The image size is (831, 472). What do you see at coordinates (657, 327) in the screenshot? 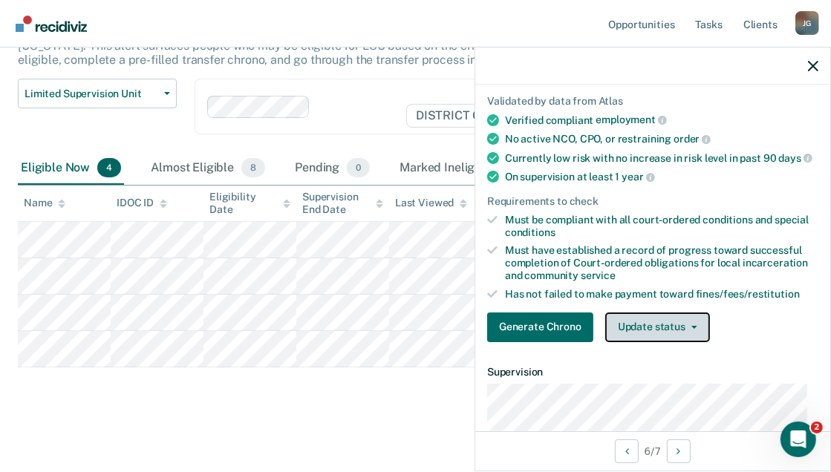
I see `button: Update status` at bounding box center [657, 327].